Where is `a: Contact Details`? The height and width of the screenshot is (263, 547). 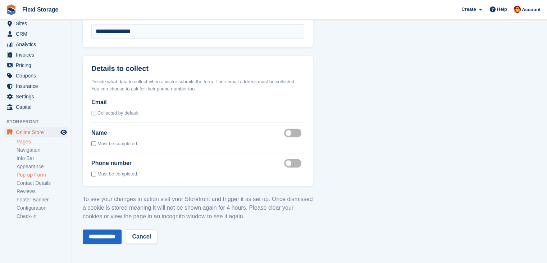
a: Contact Details is located at coordinates (42, 183).